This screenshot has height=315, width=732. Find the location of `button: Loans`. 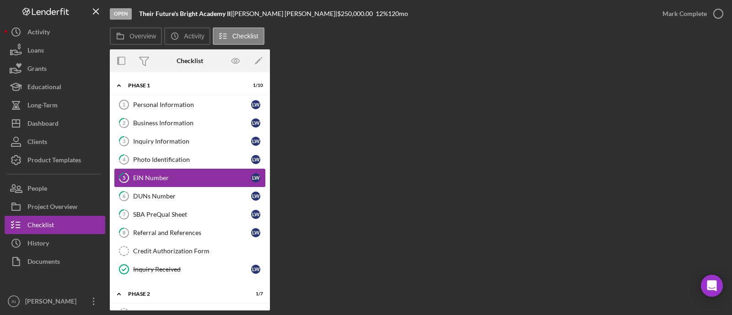

button: Loans is located at coordinates (55, 50).